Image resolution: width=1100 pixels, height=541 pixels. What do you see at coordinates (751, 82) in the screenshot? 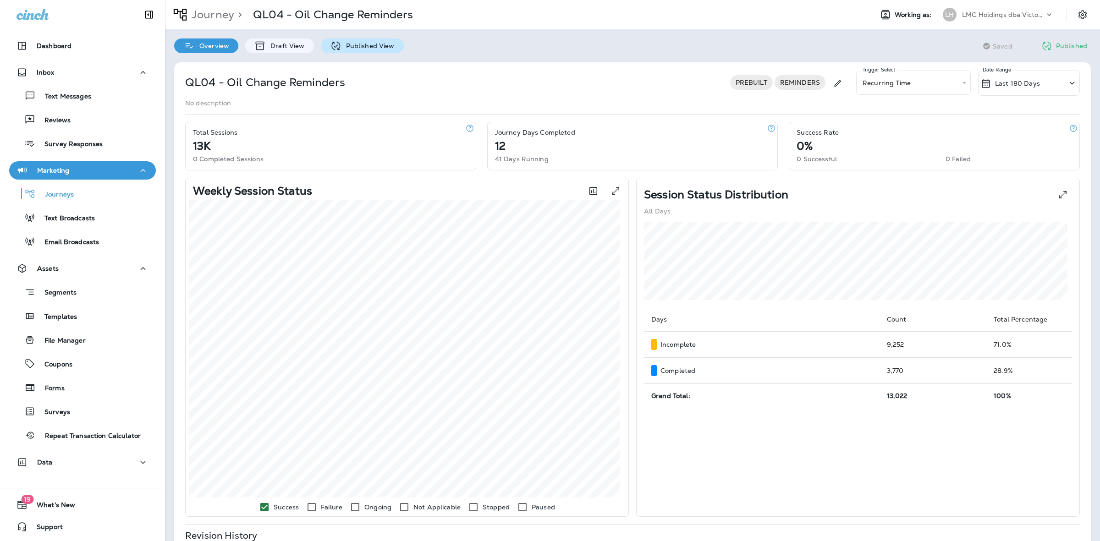
I see `span: PREBUILT` at bounding box center [751, 82].